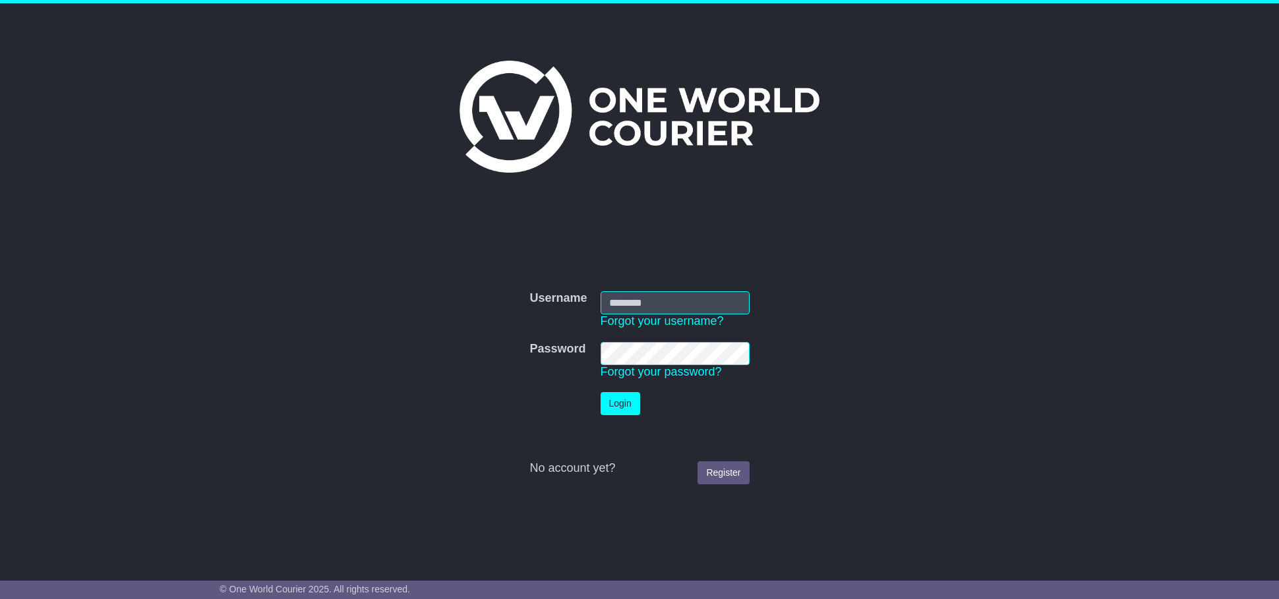 Image resolution: width=1279 pixels, height=599 pixels. I want to click on a: Forgot your password?, so click(661, 372).